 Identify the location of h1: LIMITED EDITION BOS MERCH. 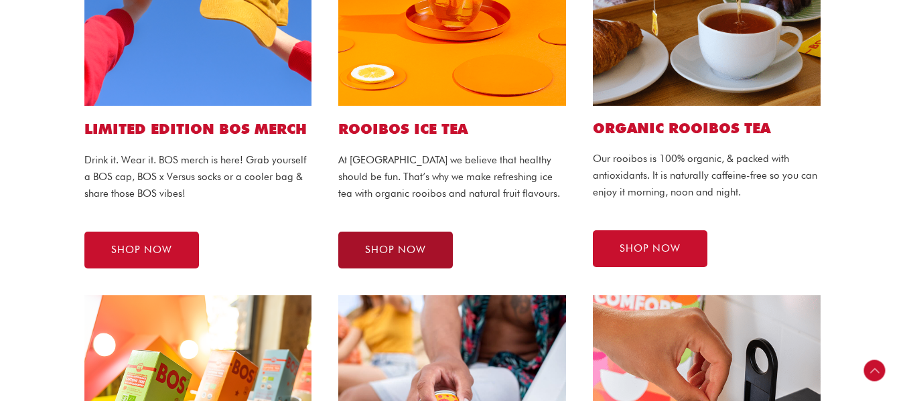
(198, 129).